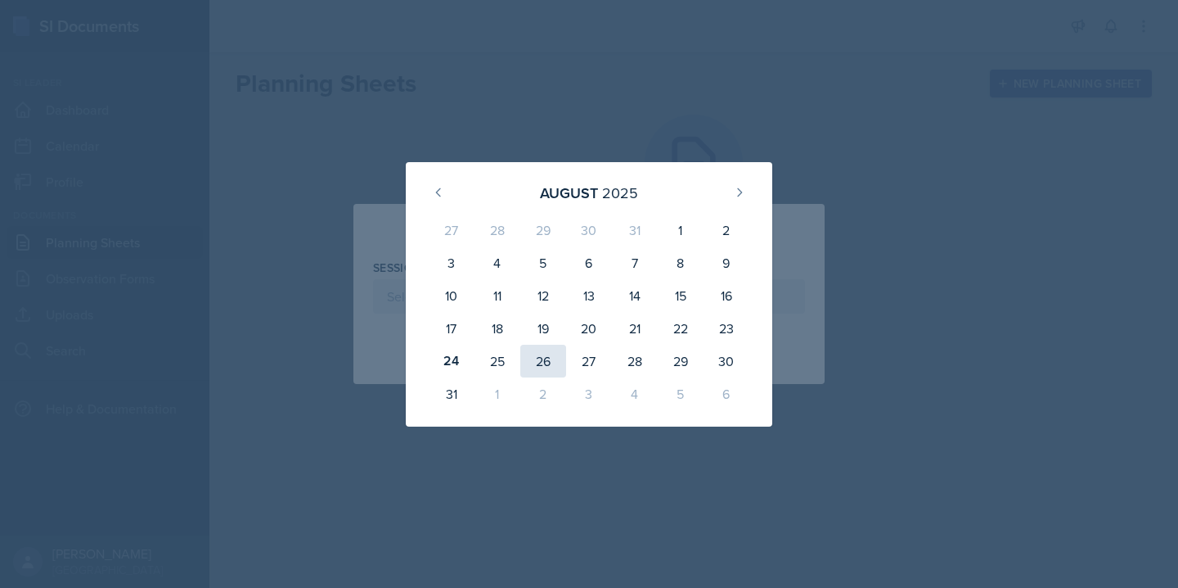  I want to click on div: 26, so click(543, 361).